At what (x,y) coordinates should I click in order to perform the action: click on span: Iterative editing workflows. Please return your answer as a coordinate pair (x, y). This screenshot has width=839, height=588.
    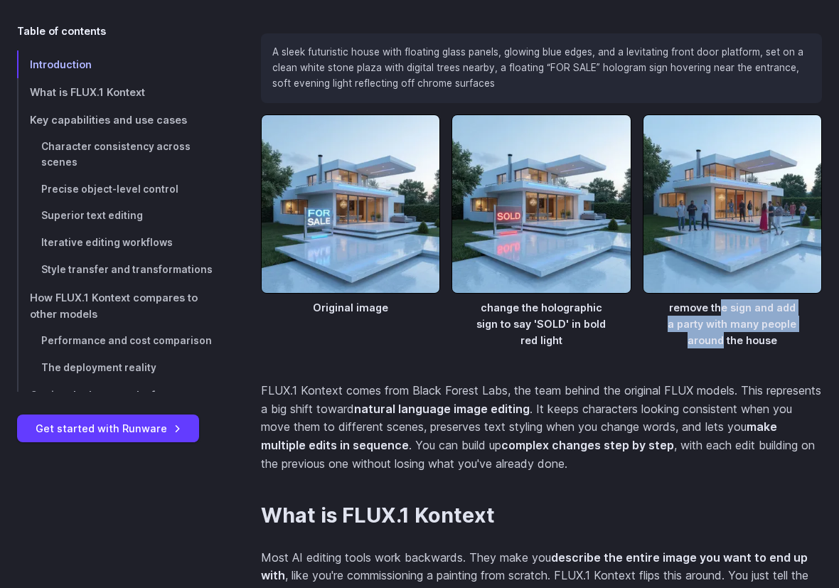
    Looking at the image, I should click on (107, 242).